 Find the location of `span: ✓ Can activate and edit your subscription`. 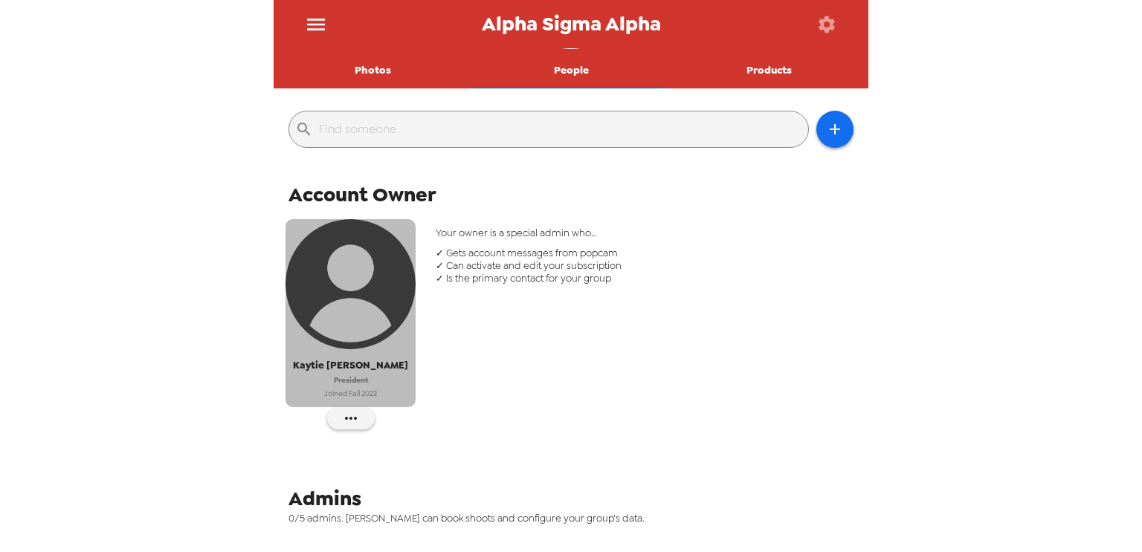

span: ✓ Can activate and edit your subscription is located at coordinates (645, 265).